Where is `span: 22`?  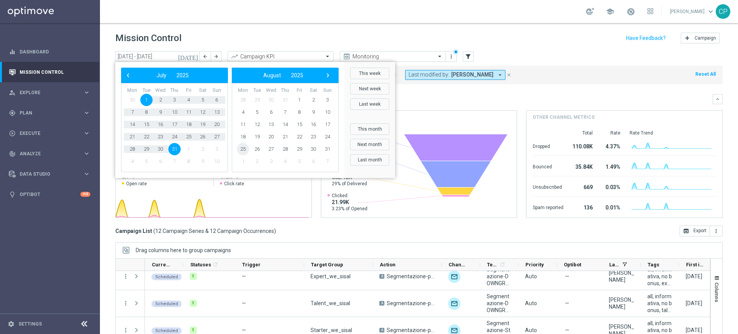 span: 22 is located at coordinates (146, 137).